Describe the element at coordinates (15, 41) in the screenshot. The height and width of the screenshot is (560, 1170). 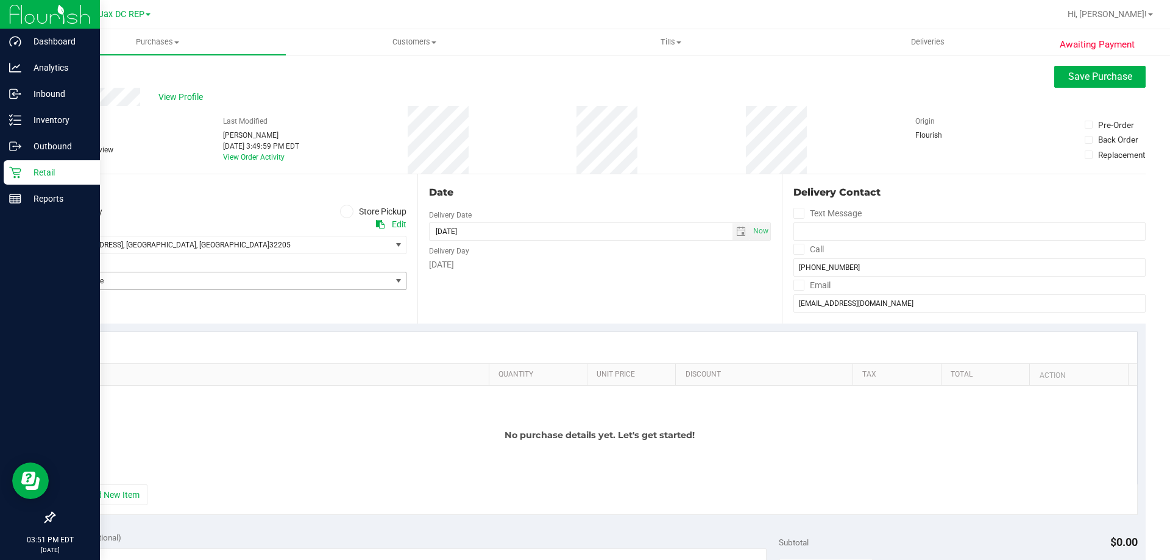
I see `inline-svg: Dashboard` at that location.